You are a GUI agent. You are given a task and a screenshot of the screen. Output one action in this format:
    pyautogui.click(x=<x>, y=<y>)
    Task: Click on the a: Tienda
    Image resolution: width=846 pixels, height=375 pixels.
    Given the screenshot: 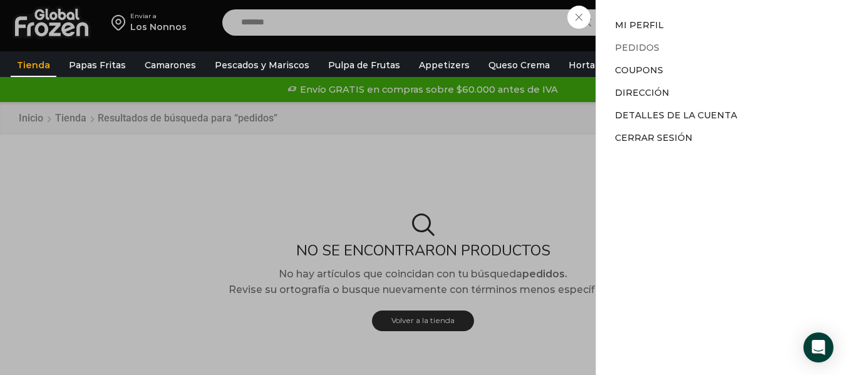 What is the action you would take?
    pyautogui.click(x=33, y=65)
    